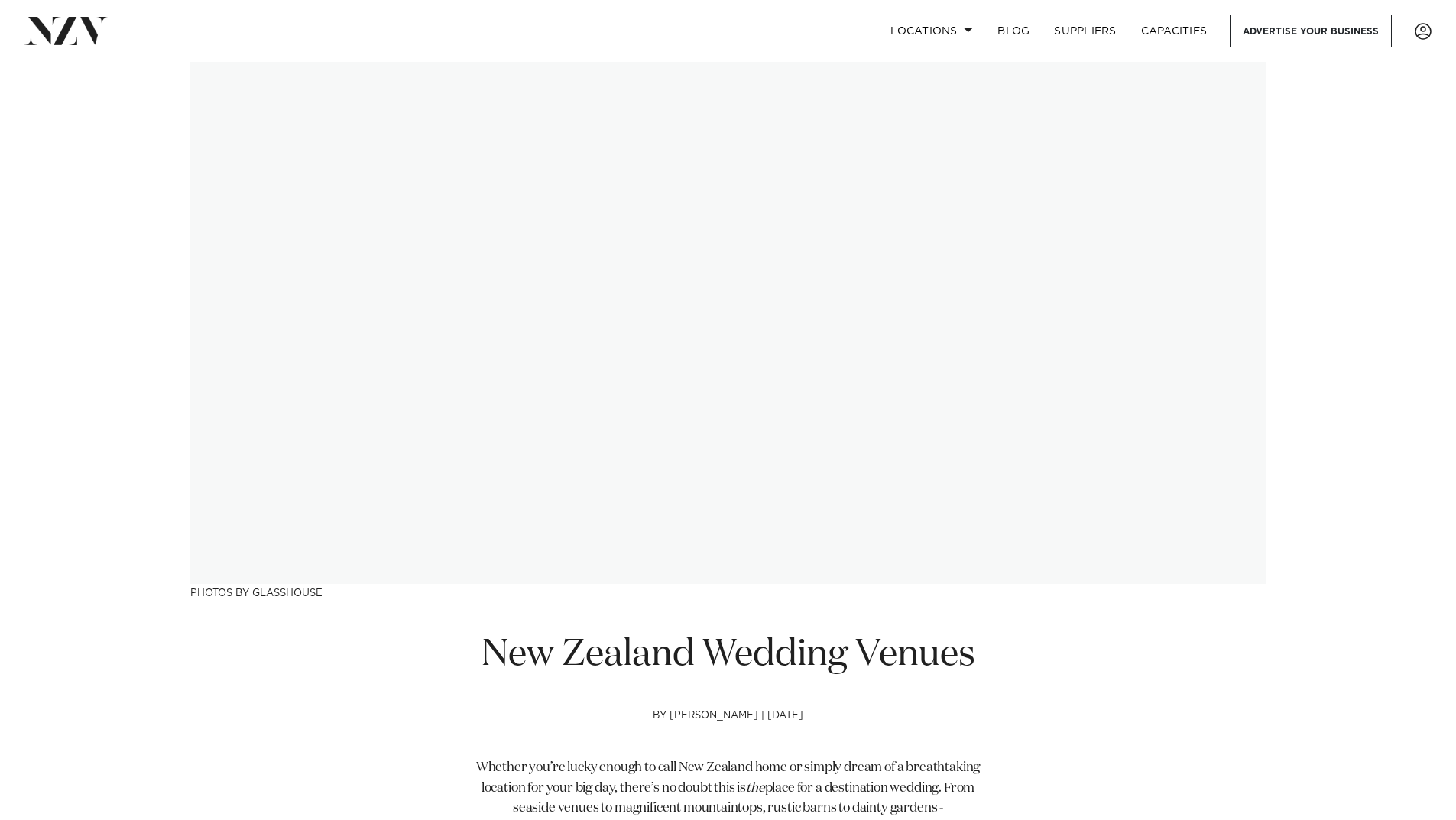 This screenshot has height=820, width=1456. I want to click on a: Advertise your business, so click(1311, 31).